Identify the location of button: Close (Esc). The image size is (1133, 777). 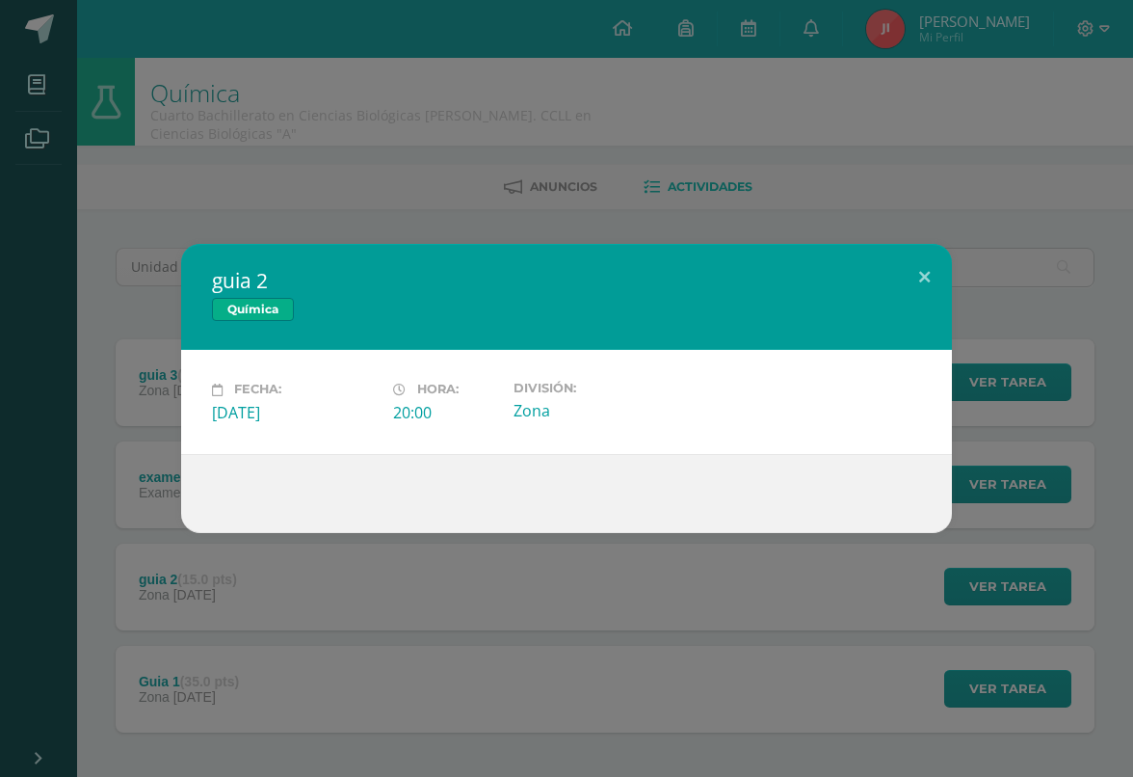
(924, 277).